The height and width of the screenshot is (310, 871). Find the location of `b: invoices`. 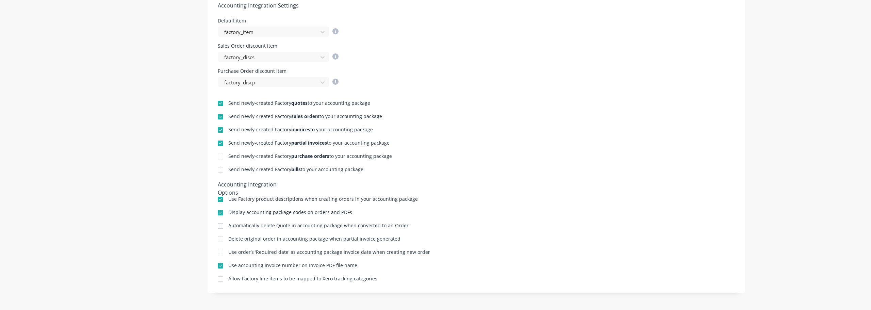

b: invoices is located at coordinates (301, 129).